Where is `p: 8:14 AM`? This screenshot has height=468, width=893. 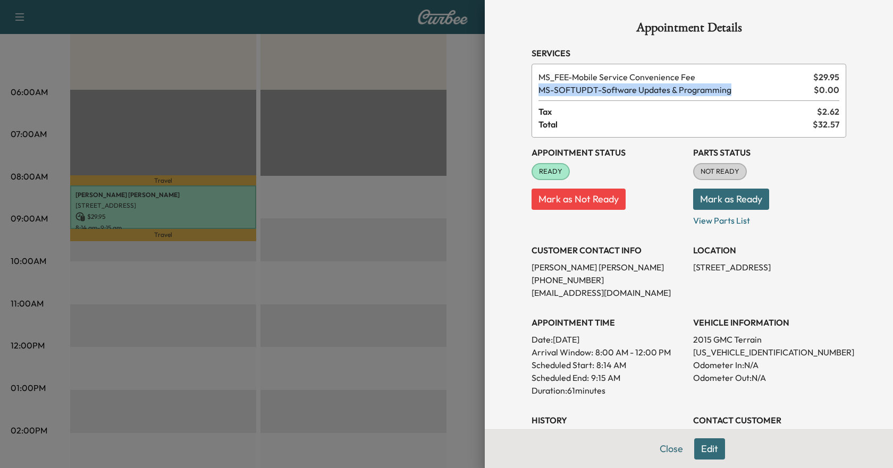
p: 8:14 AM is located at coordinates (611, 365).